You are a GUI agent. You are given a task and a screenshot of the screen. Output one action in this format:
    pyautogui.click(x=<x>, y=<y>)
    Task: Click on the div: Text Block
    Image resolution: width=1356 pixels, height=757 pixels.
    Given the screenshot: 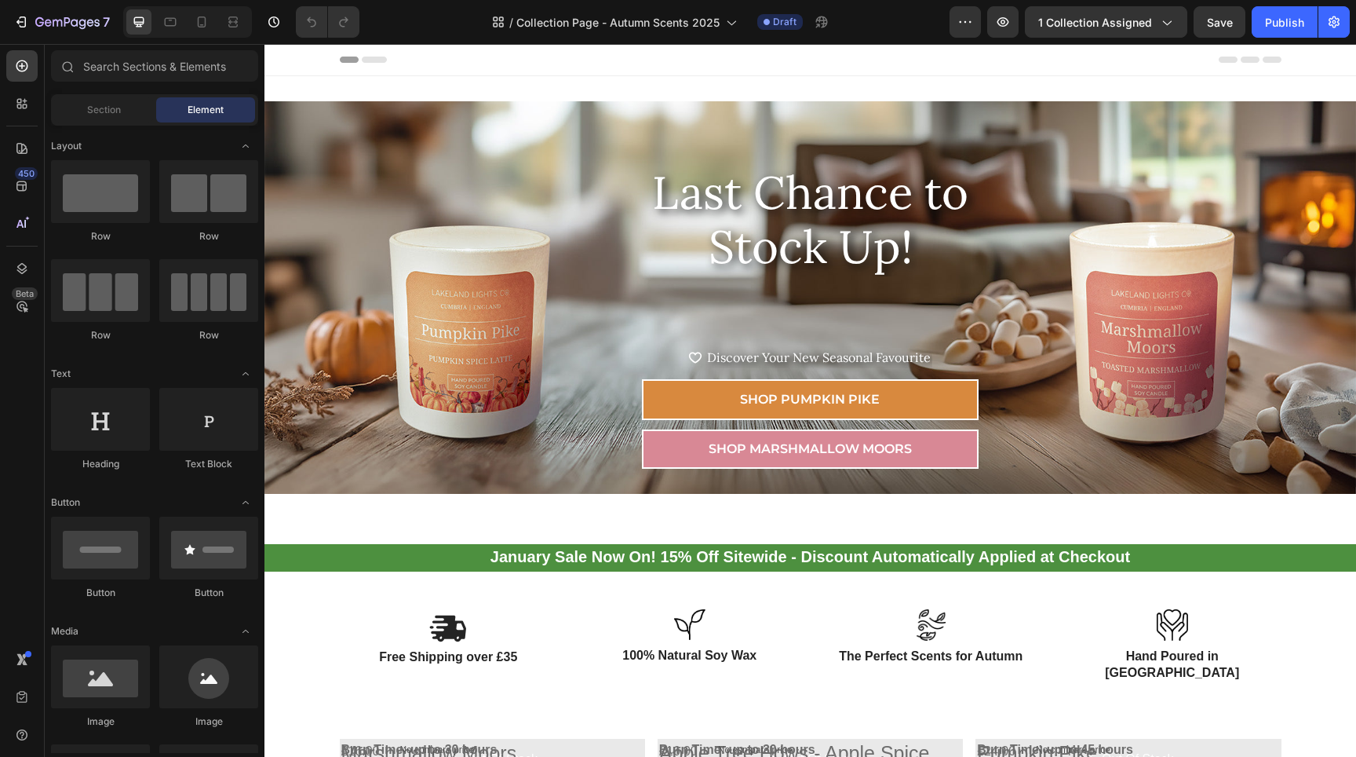 What is the action you would take?
    pyautogui.click(x=209, y=464)
    